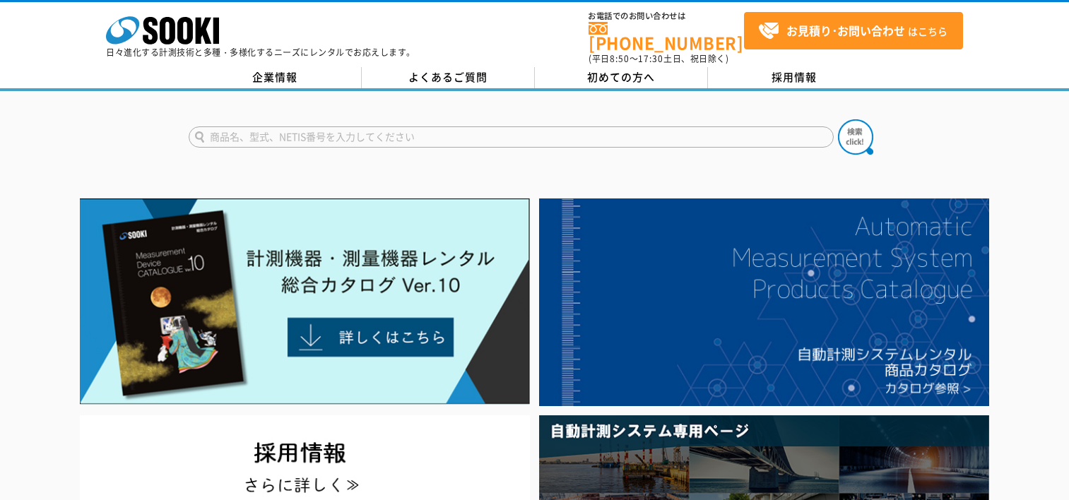 This screenshot has width=1069, height=500. What do you see at coordinates (619, 59) in the screenshot?
I see `span: 8:50` at bounding box center [619, 59].